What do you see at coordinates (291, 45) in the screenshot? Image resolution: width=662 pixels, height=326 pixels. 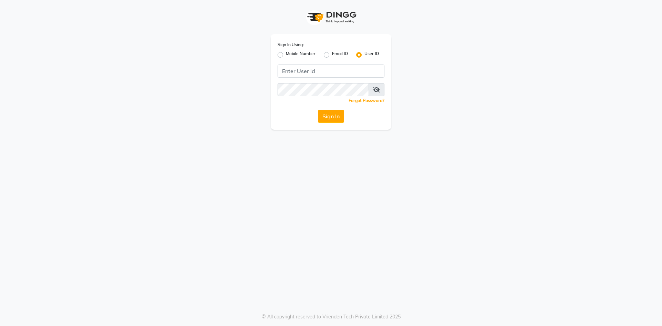 I see `label: Sign In Using:` at bounding box center [291, 45].